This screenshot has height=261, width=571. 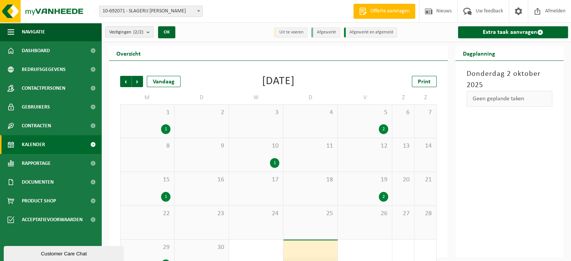 What do you see at coordinates (129, 32) in the screenshot?
I see `button: Vestigingen(2/2)` at bounding box center [129, 32].